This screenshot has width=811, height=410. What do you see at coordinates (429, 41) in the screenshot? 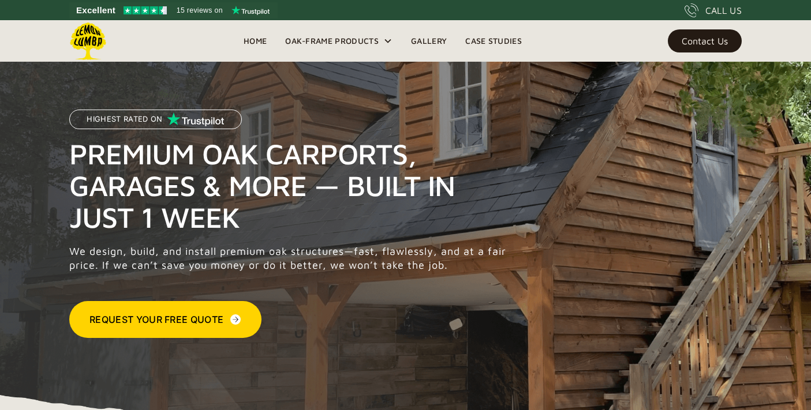
I see `a: Gallery` at bounding box center [429, 41].